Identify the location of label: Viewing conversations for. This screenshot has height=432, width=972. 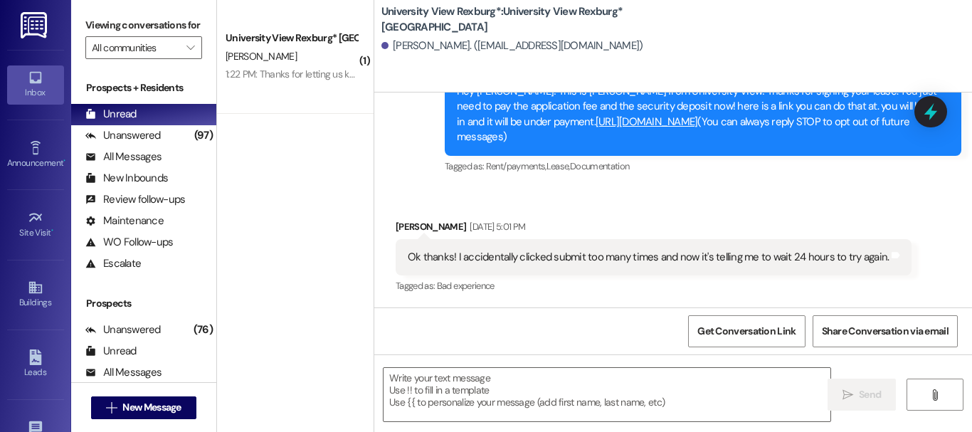
(144, 25).